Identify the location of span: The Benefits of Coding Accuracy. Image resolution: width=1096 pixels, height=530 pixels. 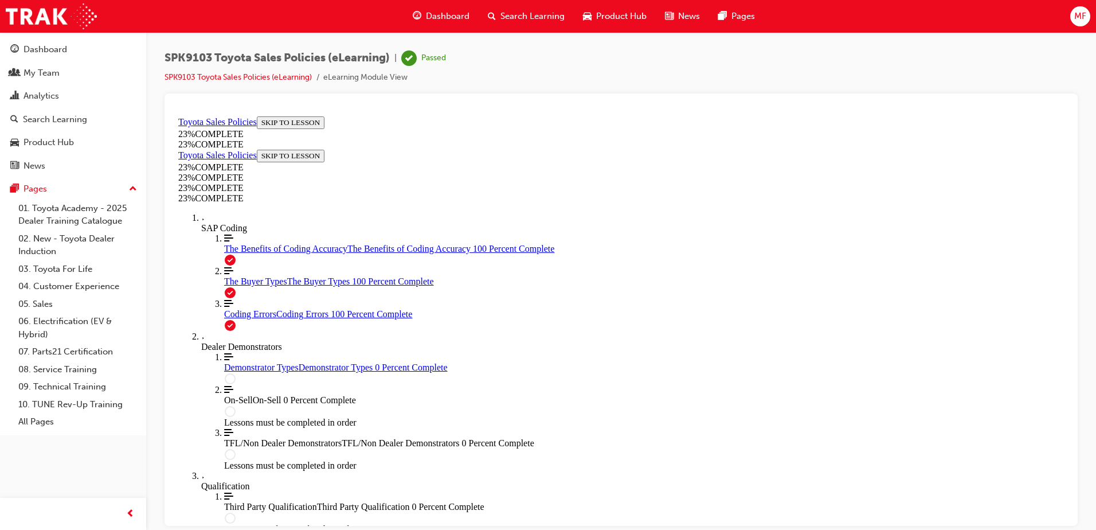
(112, 136).